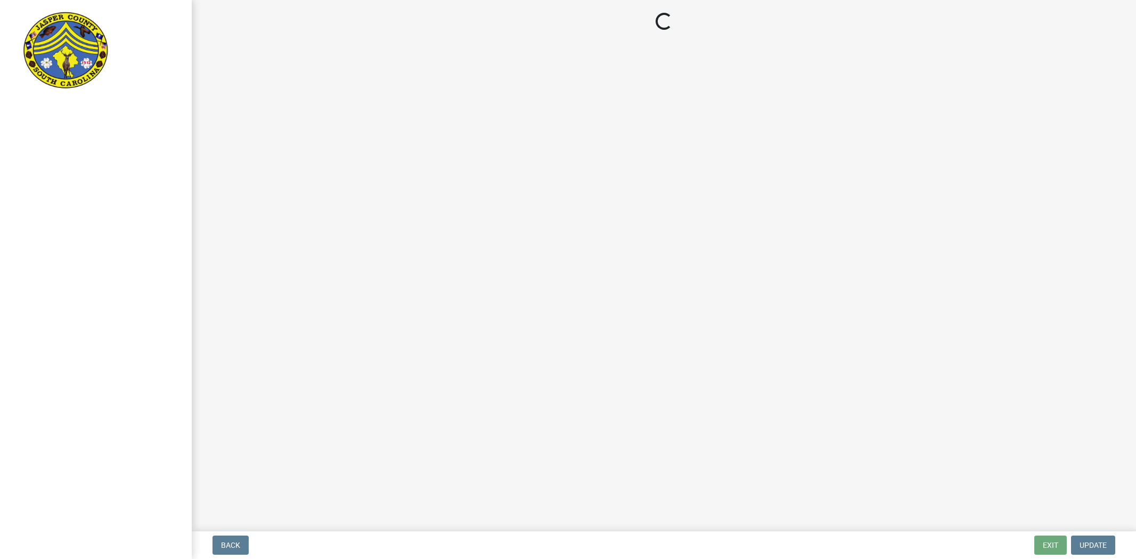 The height and width of the screenshot is (559, 1136). Describe the element at coordinates (231, 545) in the screenshot. I see `button: Back` at that location.